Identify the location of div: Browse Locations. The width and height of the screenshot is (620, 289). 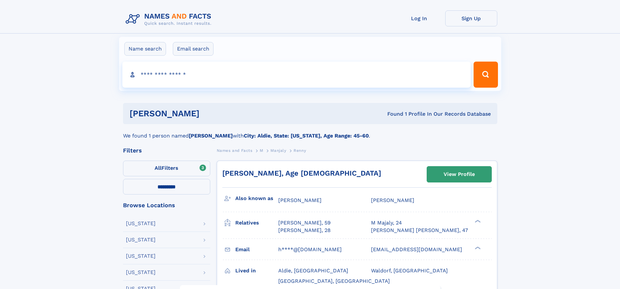
(167, 205).